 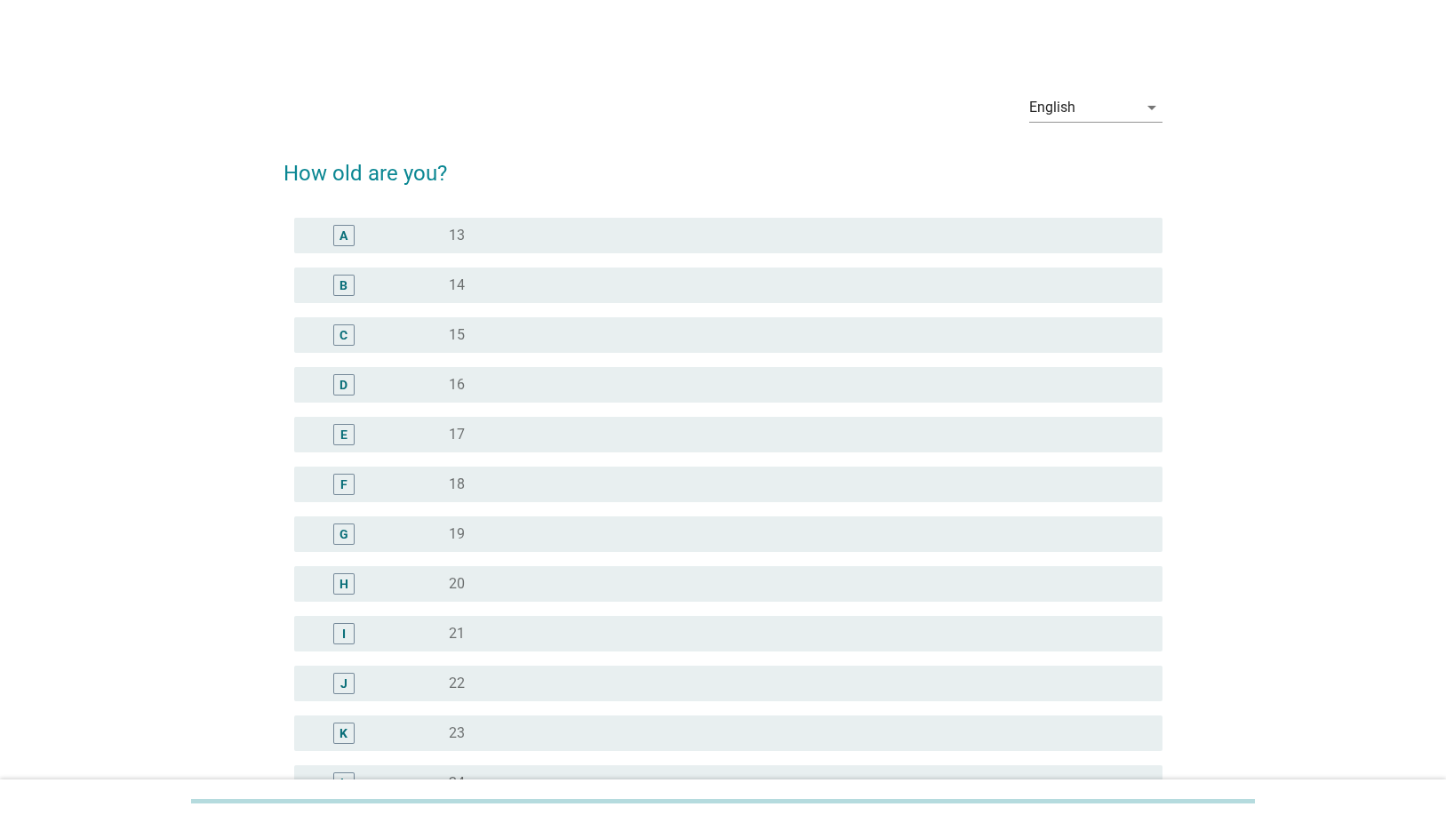 I want to click on label: 16, so click(x=457, y=385).